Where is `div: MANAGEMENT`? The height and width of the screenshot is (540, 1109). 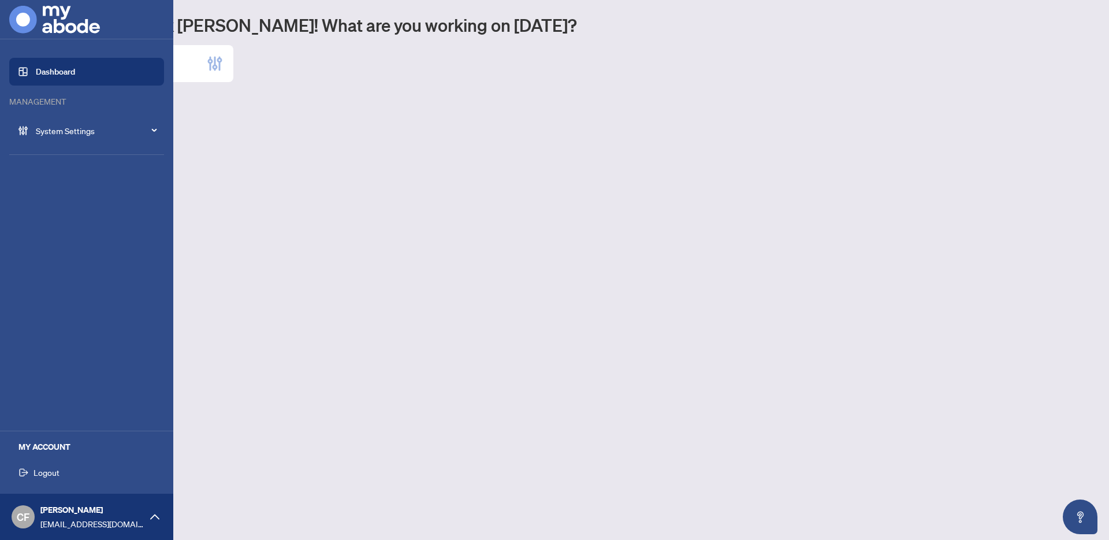
div: MANAGEMENT is located at coordinates (87, 101).